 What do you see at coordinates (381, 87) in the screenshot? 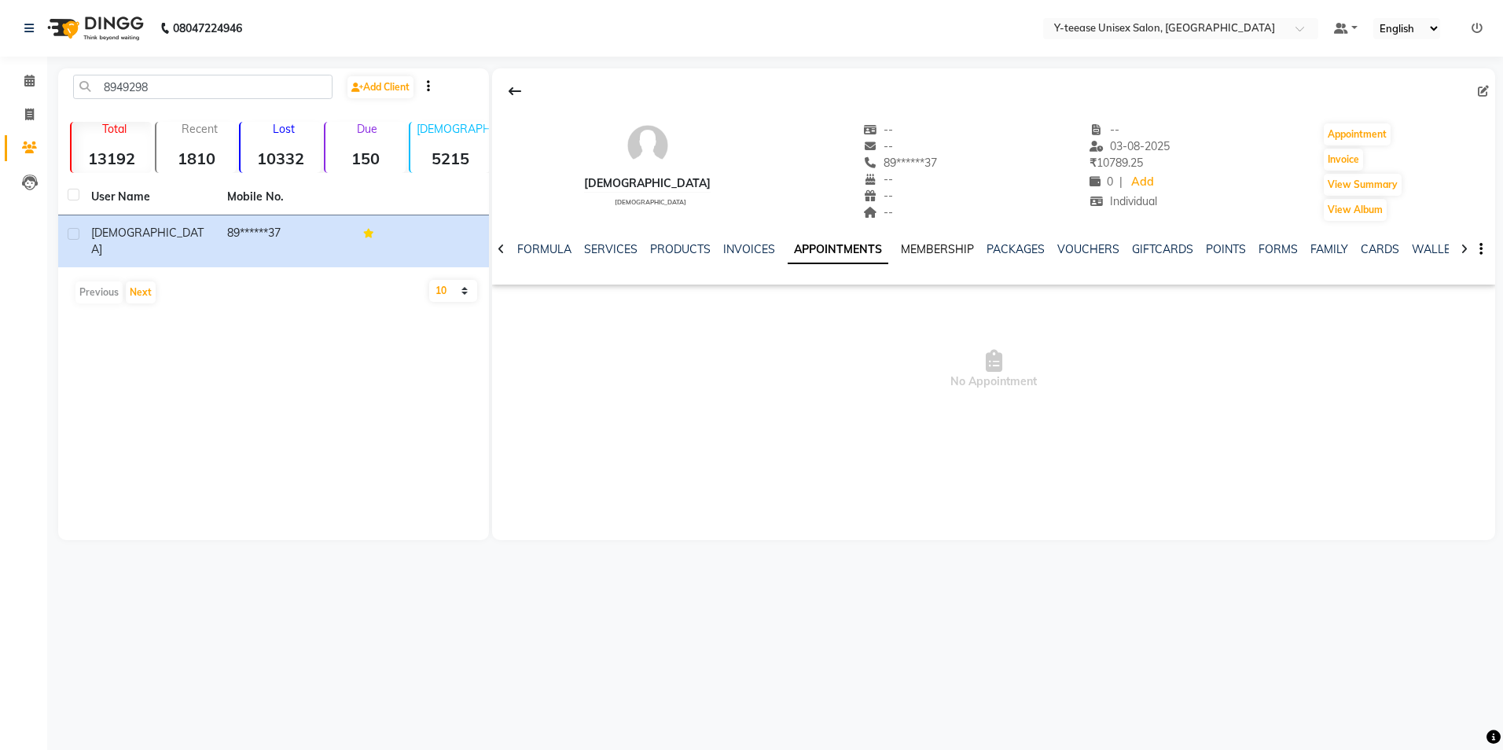
I see `a: Add Client` at bounding box center [381, 87].